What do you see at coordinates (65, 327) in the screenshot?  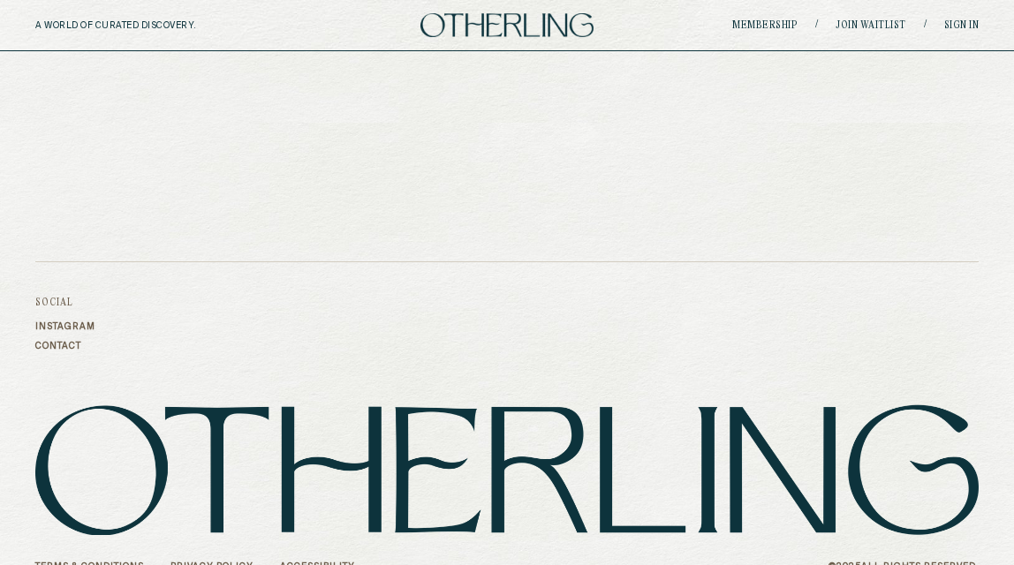 I see `a: Instagram` at bounding box center [65, 327].